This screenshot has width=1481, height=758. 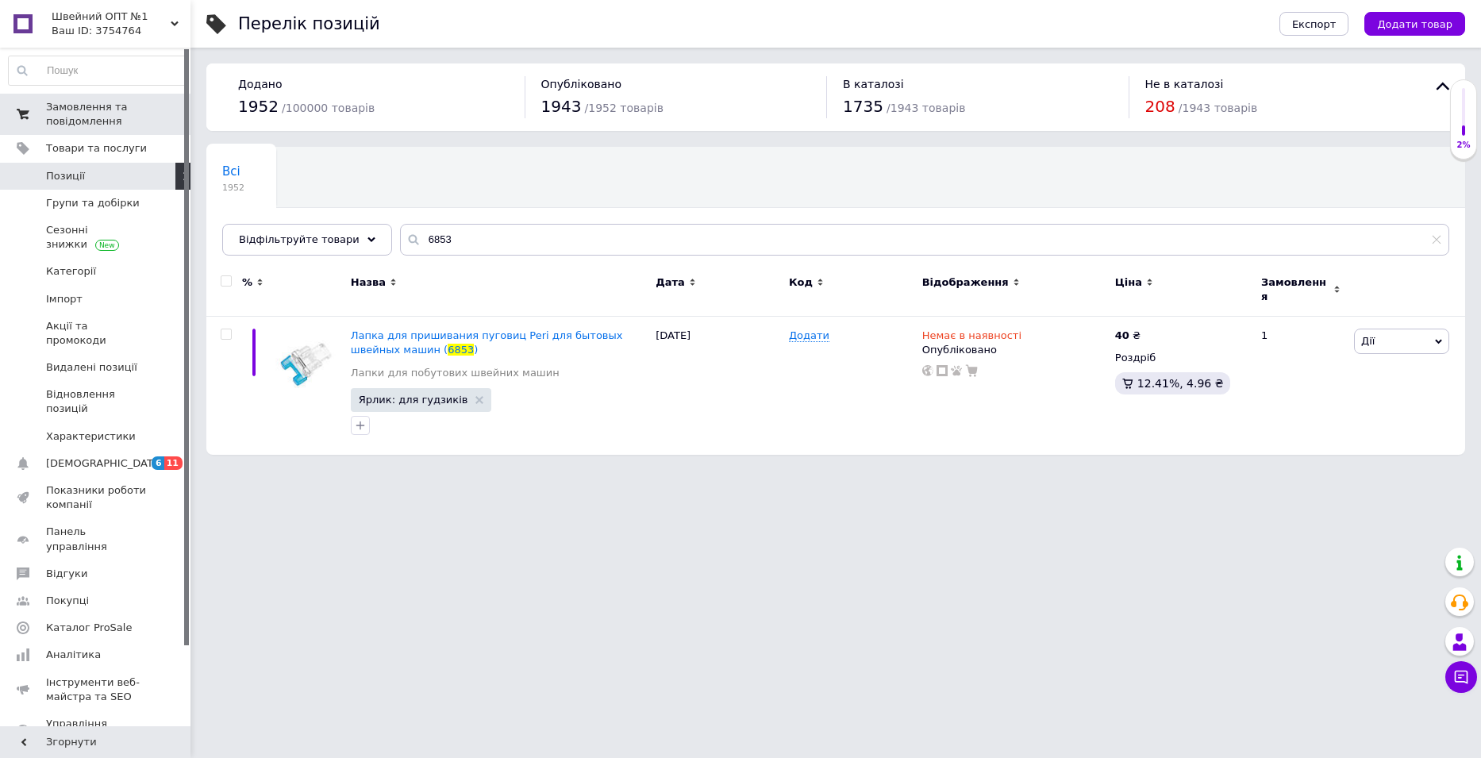 What do you see at coordinates (1014, 350) in the screenshot?
I see `div: Опубліковано` at bounding box center [1014, 350].